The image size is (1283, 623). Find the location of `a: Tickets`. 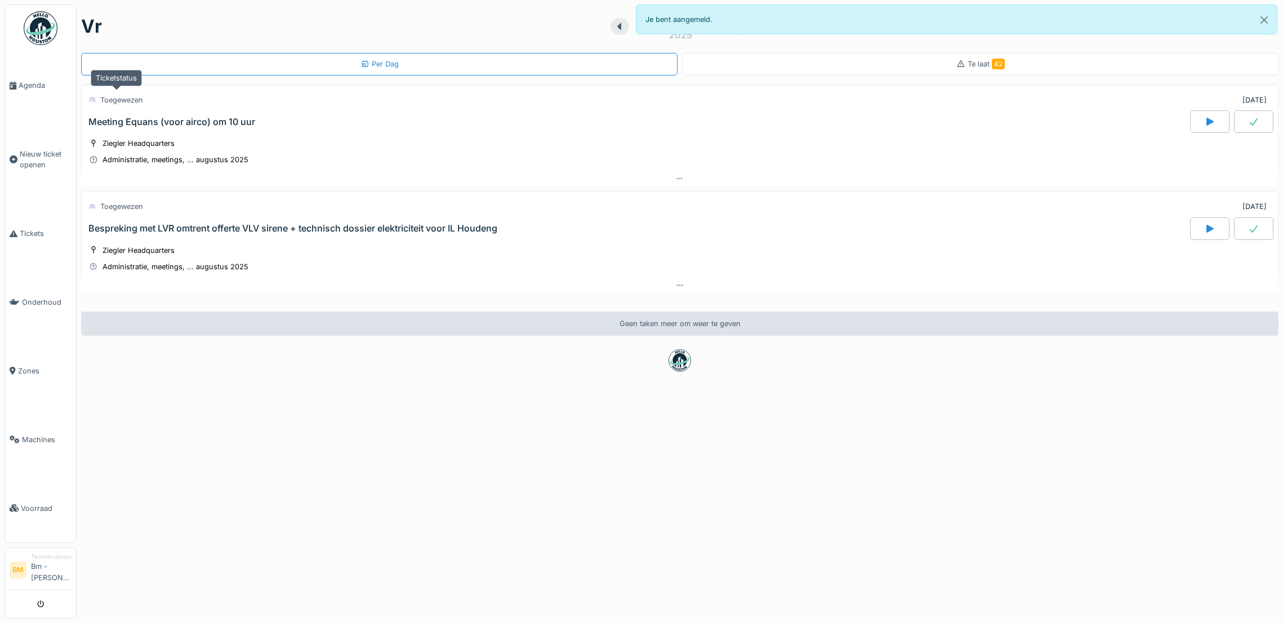

a: Tickets is located at coordinates (41, 234).